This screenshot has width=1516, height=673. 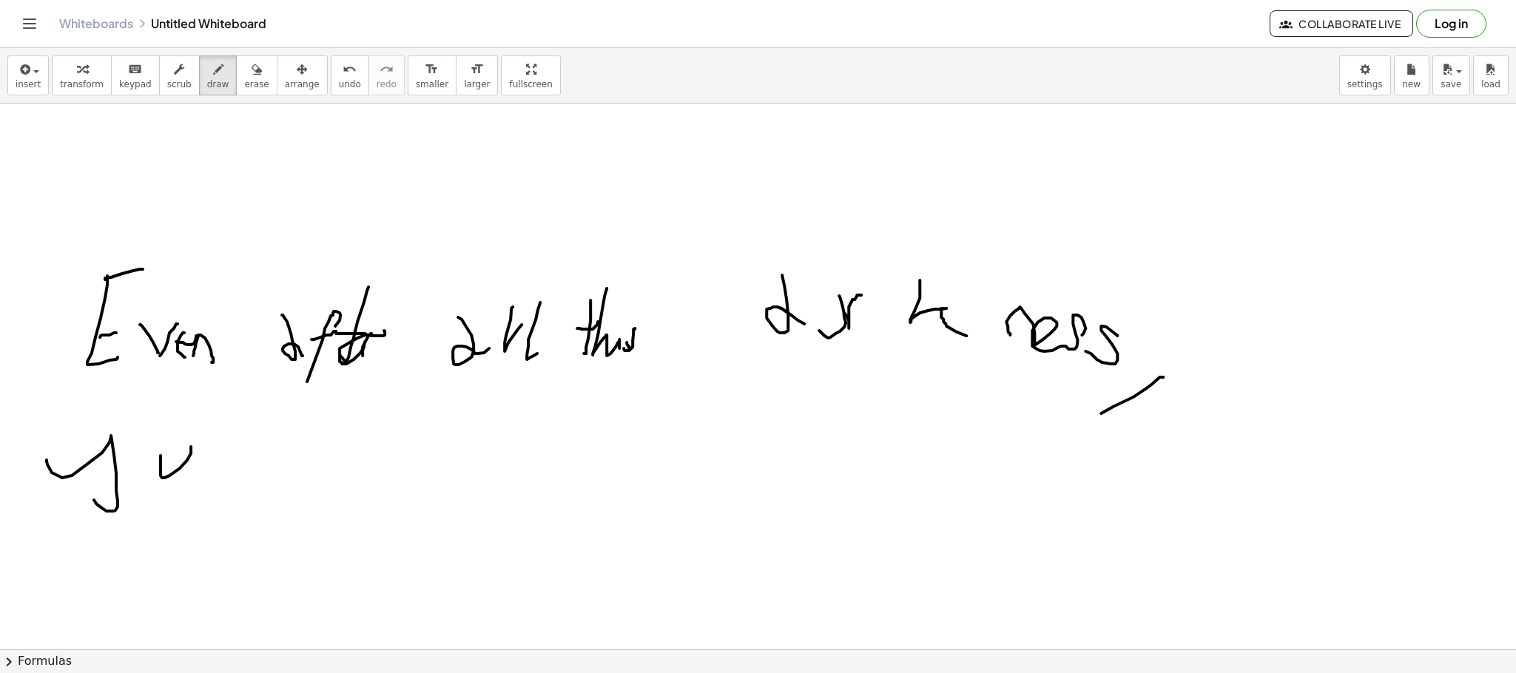 What do you see at coordinates (1451, 75) in the screenshot?
I see `button: save` at bounding box center [1451, 75].